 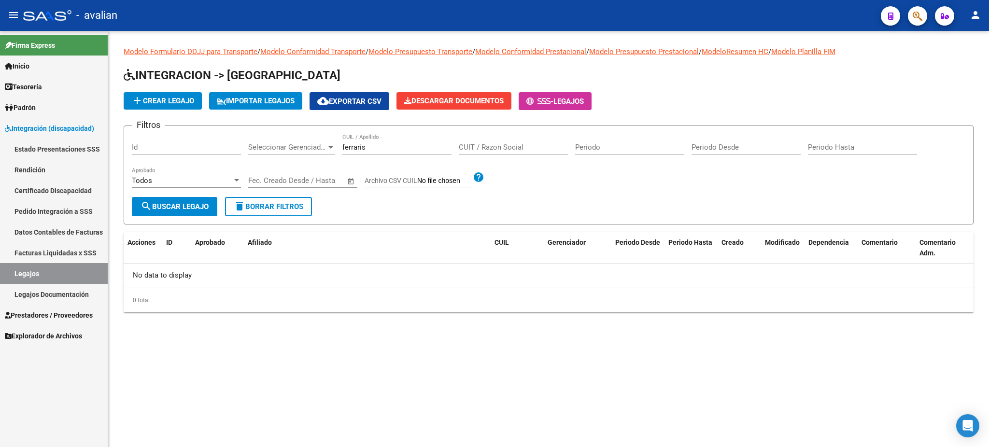 I want to click on datatable-header-cell: Periodo Hasta, so click(x=691, y=248).